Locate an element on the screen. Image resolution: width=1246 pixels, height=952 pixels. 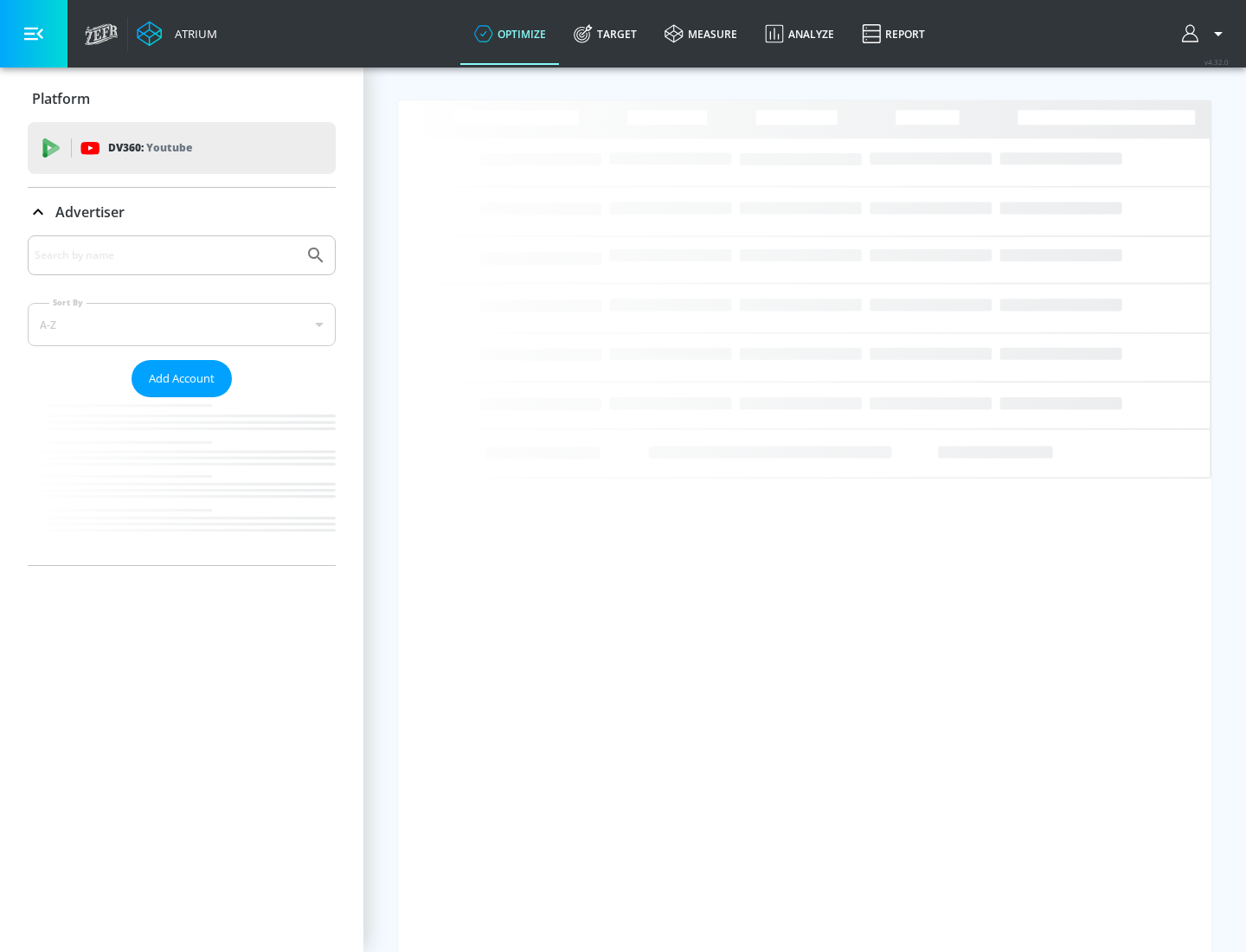
a: Atrium is located at coordinates (176, 34).